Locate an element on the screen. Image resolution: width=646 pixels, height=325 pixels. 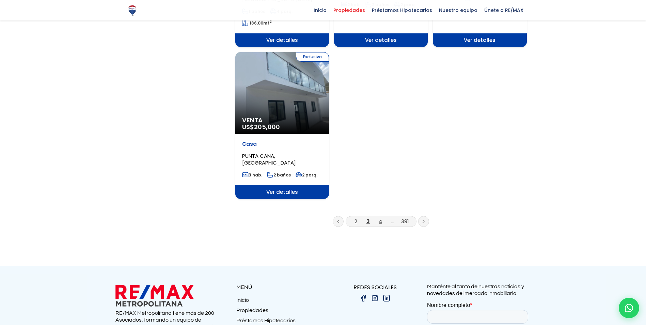
a: 391 is located at coordinates (405, 221).